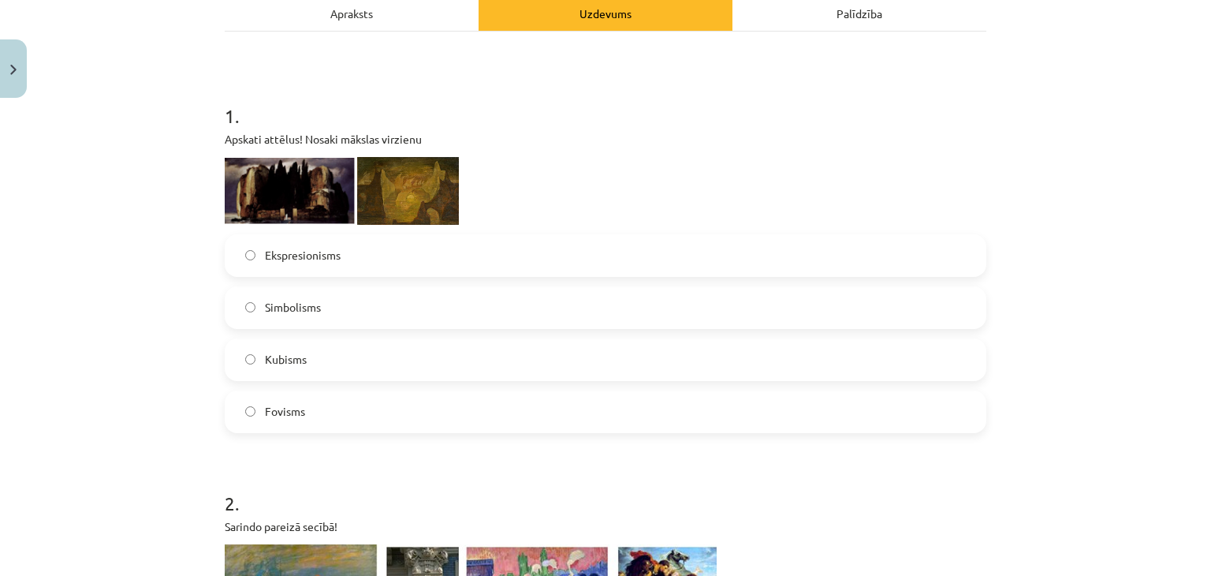  I want to click on h1: 1 ., so click(606, 102).